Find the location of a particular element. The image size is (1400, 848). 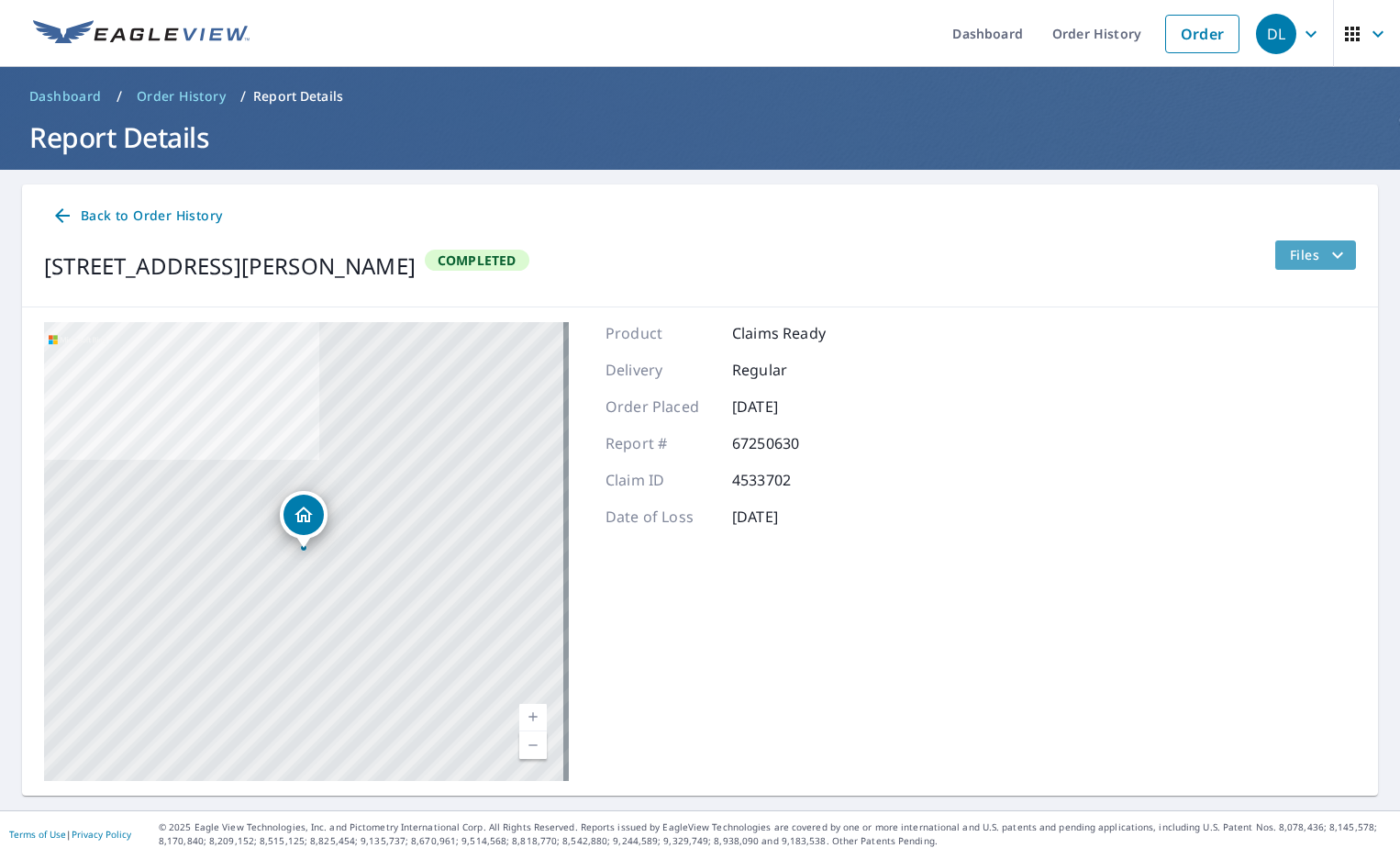

a: Terms of Use is located at coordinates (38, 835).